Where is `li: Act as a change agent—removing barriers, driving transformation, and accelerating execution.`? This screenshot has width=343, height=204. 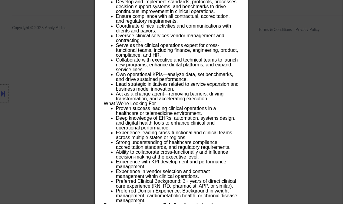 li: Act as a change agent—removing barriers, driving transformation, and accelerating execution. is located at coordinates (178, 96).